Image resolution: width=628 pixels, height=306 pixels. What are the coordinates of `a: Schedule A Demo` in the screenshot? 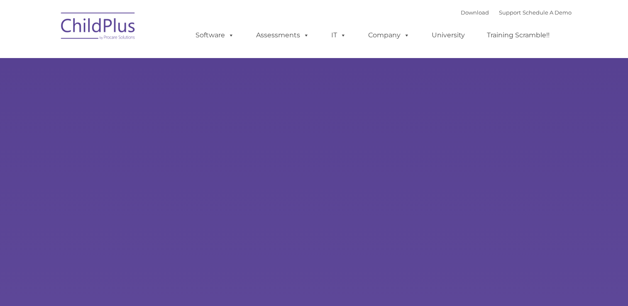 It's located at (547, 12).